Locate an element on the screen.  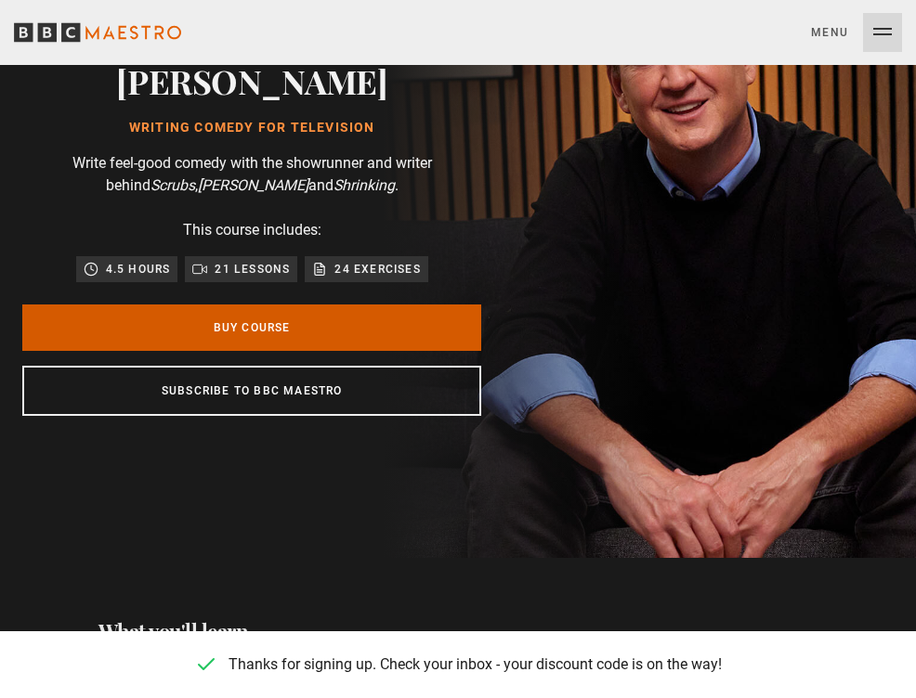
a: Buy Course is located at coordinates (252, 328).